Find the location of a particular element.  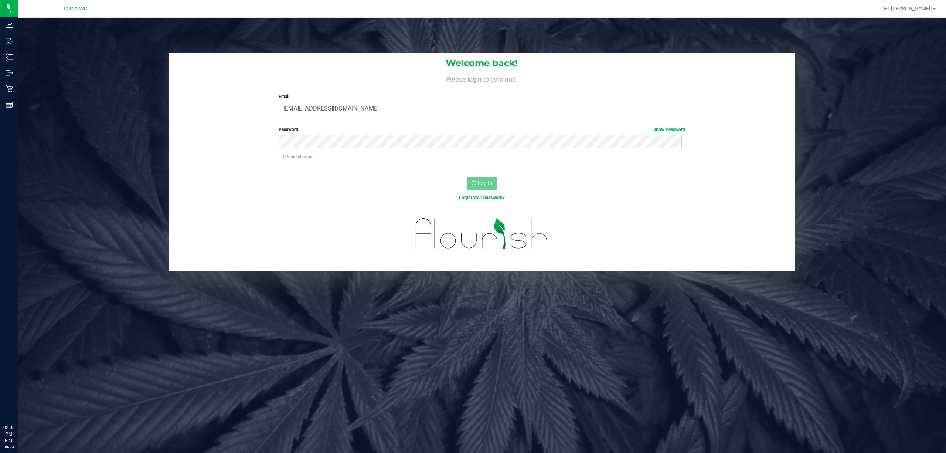

span: Largo WC is located at coordinates (75, 9).